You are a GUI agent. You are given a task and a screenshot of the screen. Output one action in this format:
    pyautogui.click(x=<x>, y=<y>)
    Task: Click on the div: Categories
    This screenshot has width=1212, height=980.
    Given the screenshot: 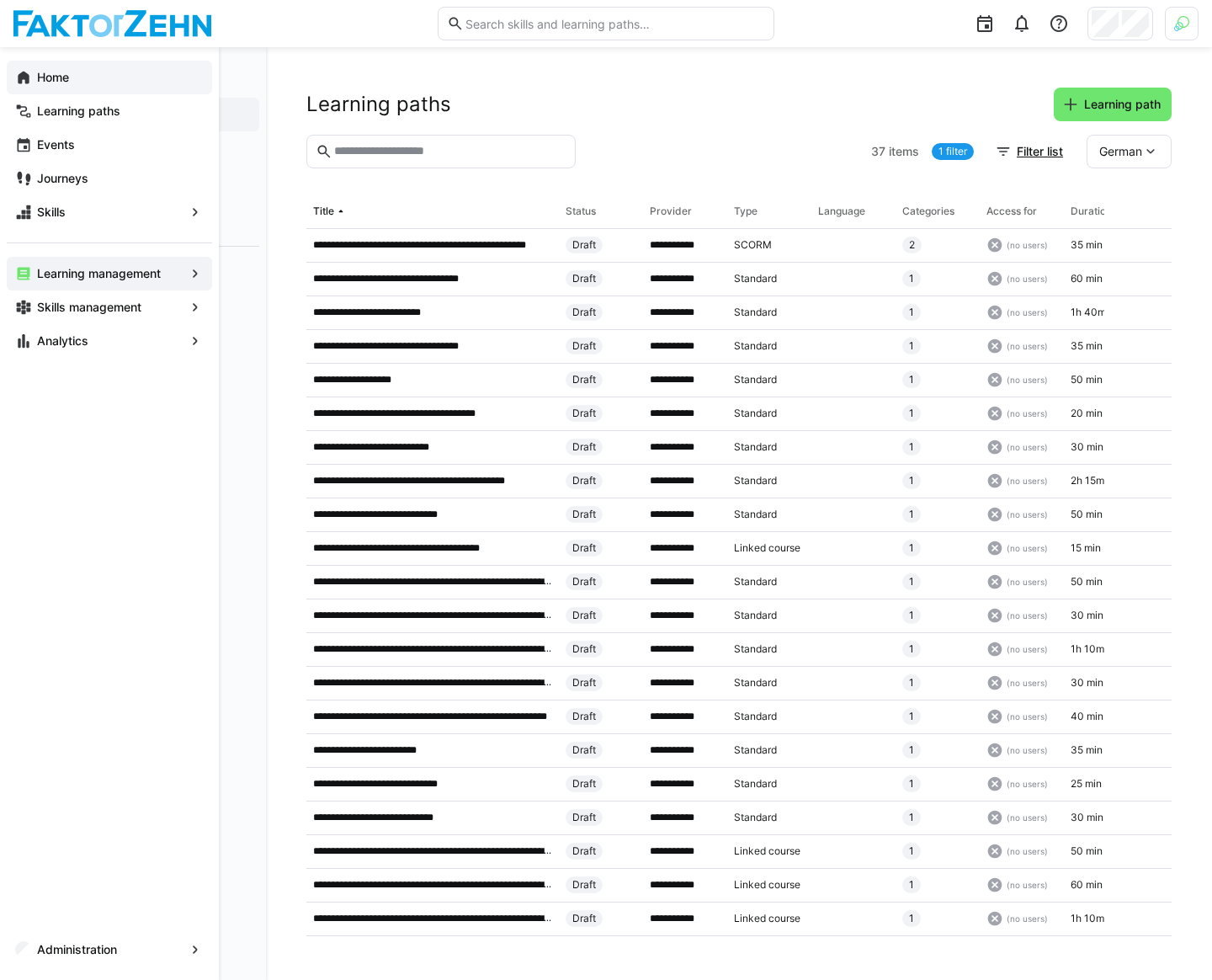 What is the action you would take?
    pyautogui.click(x=929, y=211)
    